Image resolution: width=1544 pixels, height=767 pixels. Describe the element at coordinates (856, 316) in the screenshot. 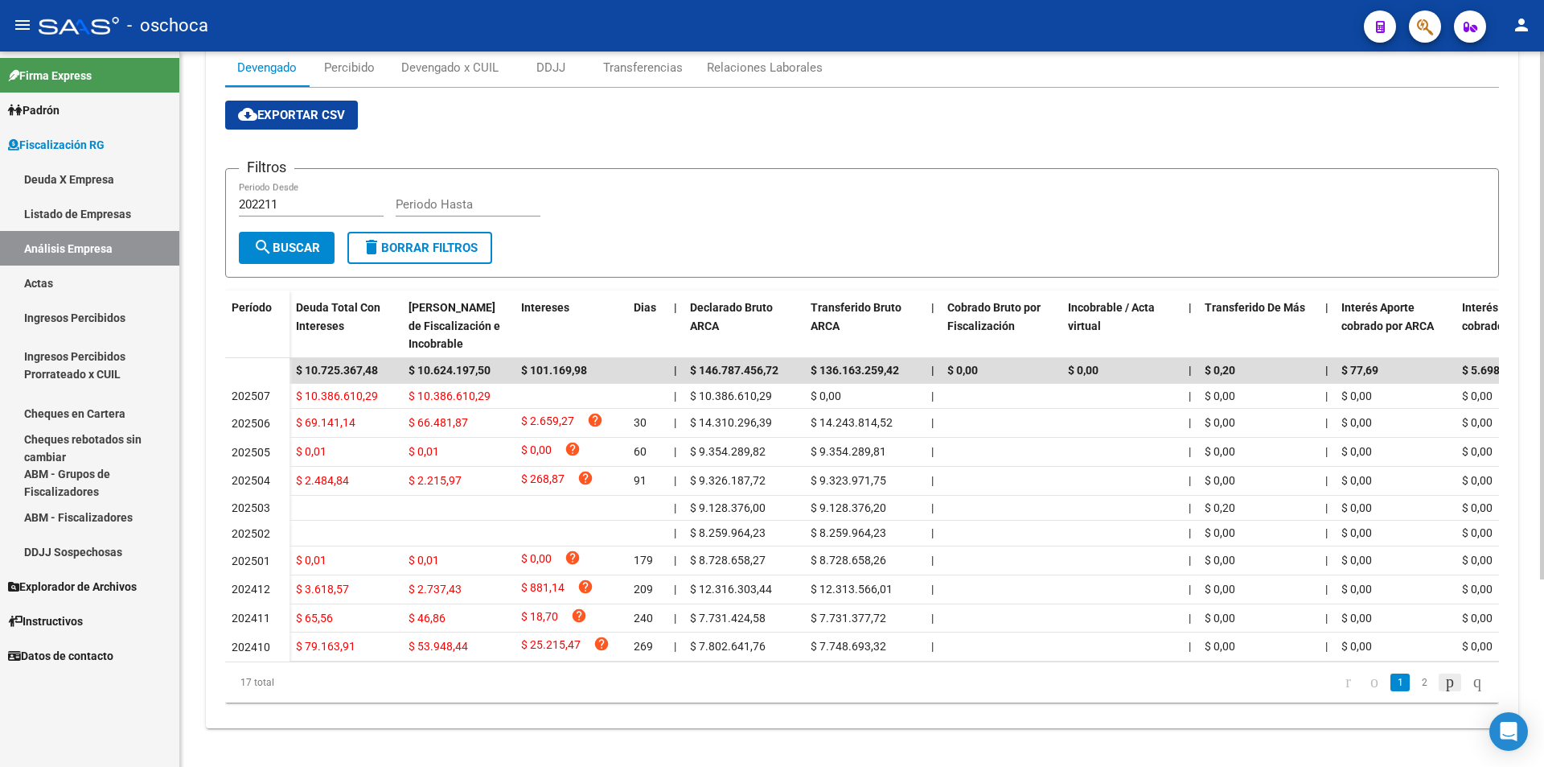

I see `span: Transferido Bruto ARCA` at that location.